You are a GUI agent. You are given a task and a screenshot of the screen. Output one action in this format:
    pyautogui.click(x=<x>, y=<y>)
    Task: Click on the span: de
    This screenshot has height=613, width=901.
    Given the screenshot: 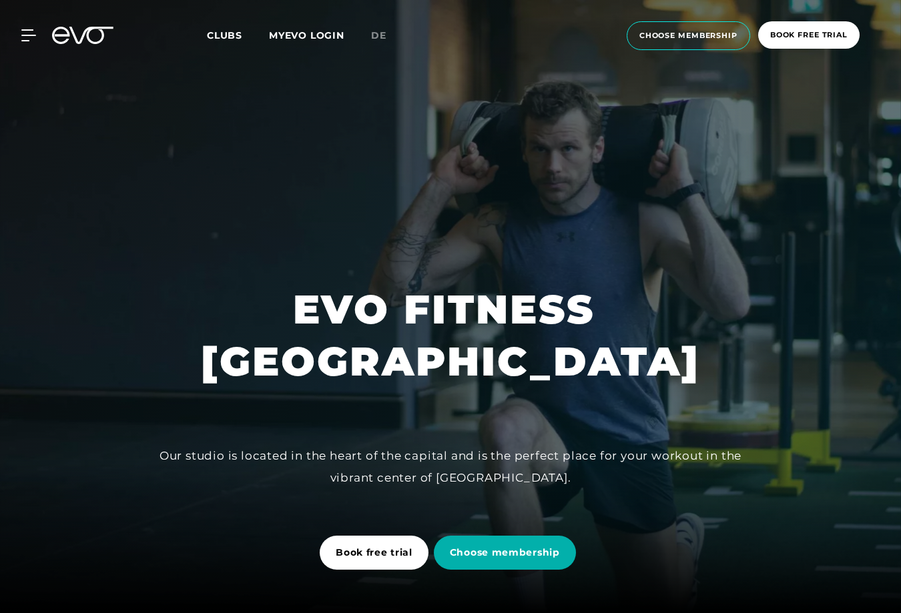 What is the action you would take?
    pyautogui.click(x=378, y=35)
    